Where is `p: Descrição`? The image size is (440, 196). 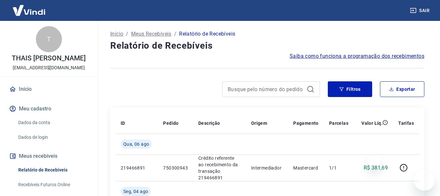 p: Descrição is located at coordinates (209, 123).